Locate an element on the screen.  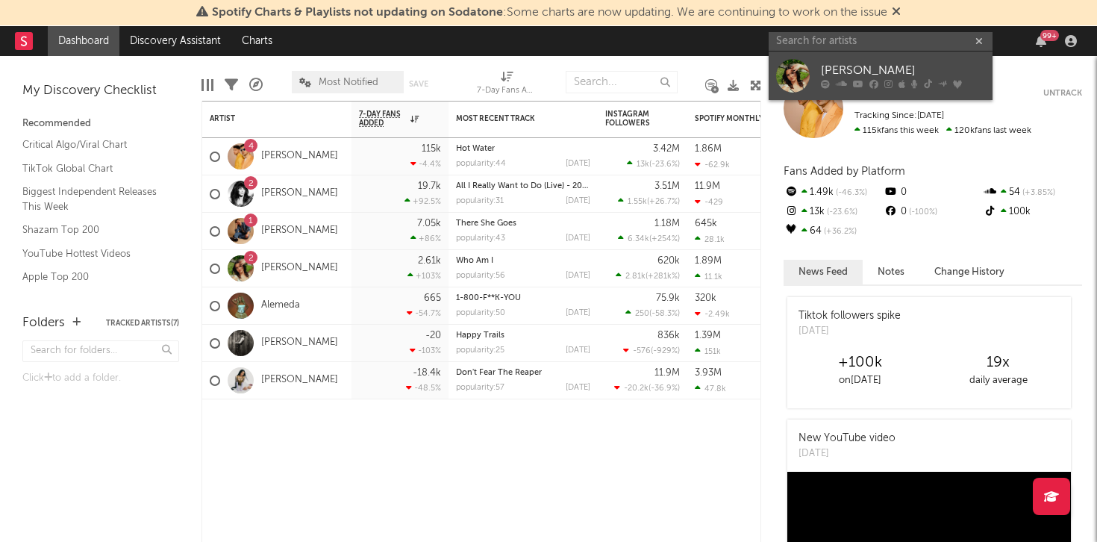
div: 3.42M is located at coordinates (666, 149).